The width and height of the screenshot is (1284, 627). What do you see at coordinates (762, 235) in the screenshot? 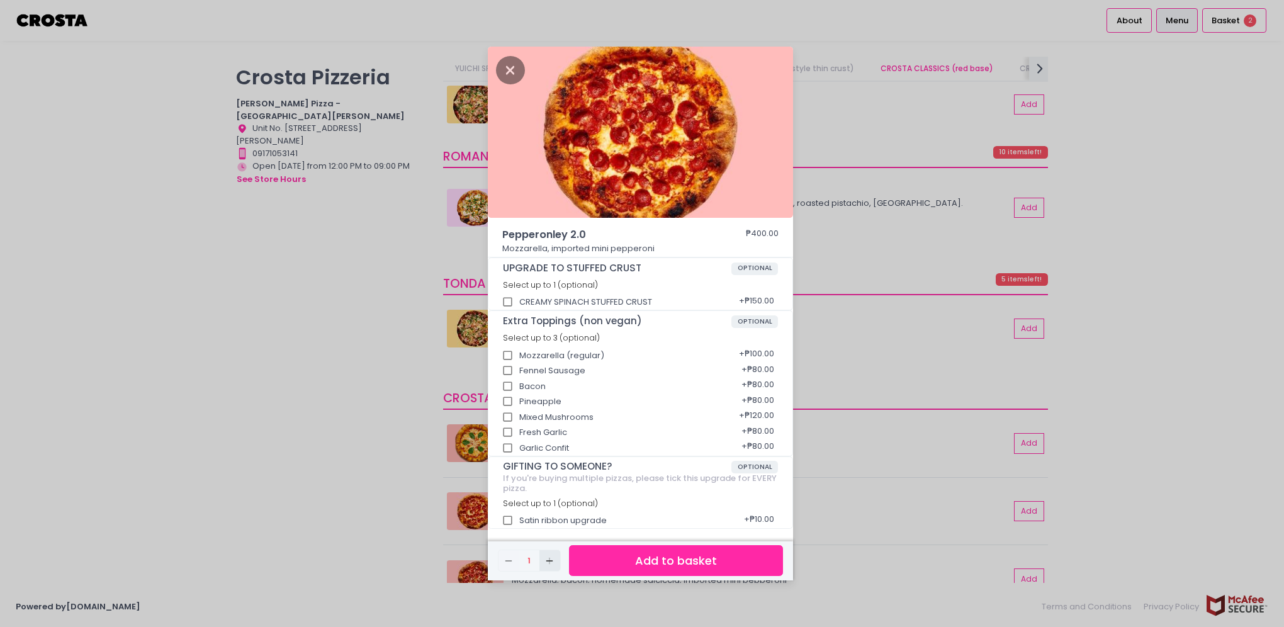
I see `div: ₱400.00` at bounding box center [762, 235].